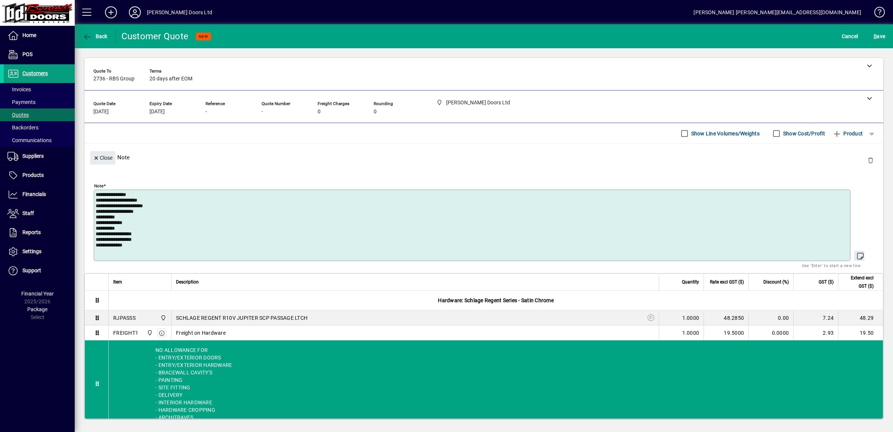 The image size is (893, 432). Describe the element at coordinates (876, 13) in the screenshot. I see `a: Knowledge Base` at that location.